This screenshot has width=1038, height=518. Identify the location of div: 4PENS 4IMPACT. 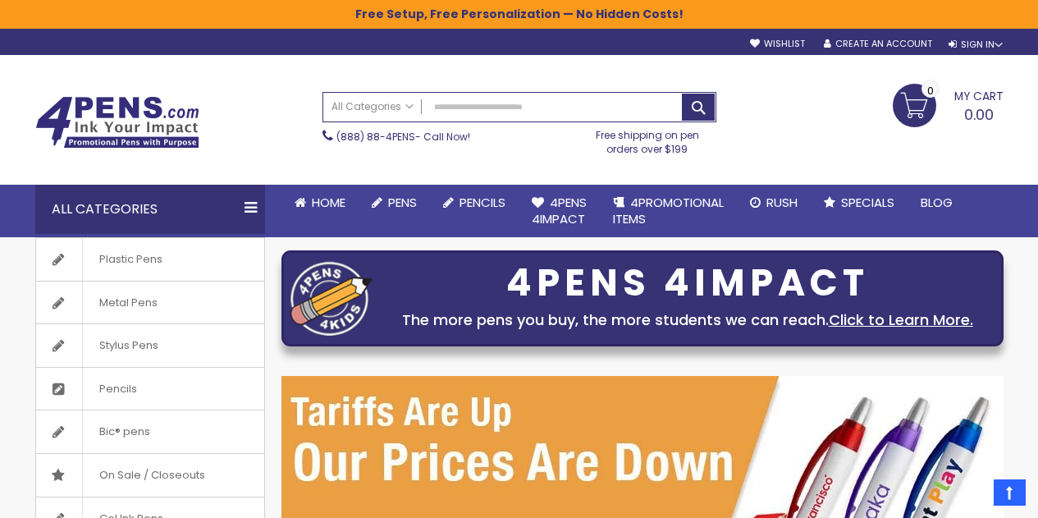
(687, 283).